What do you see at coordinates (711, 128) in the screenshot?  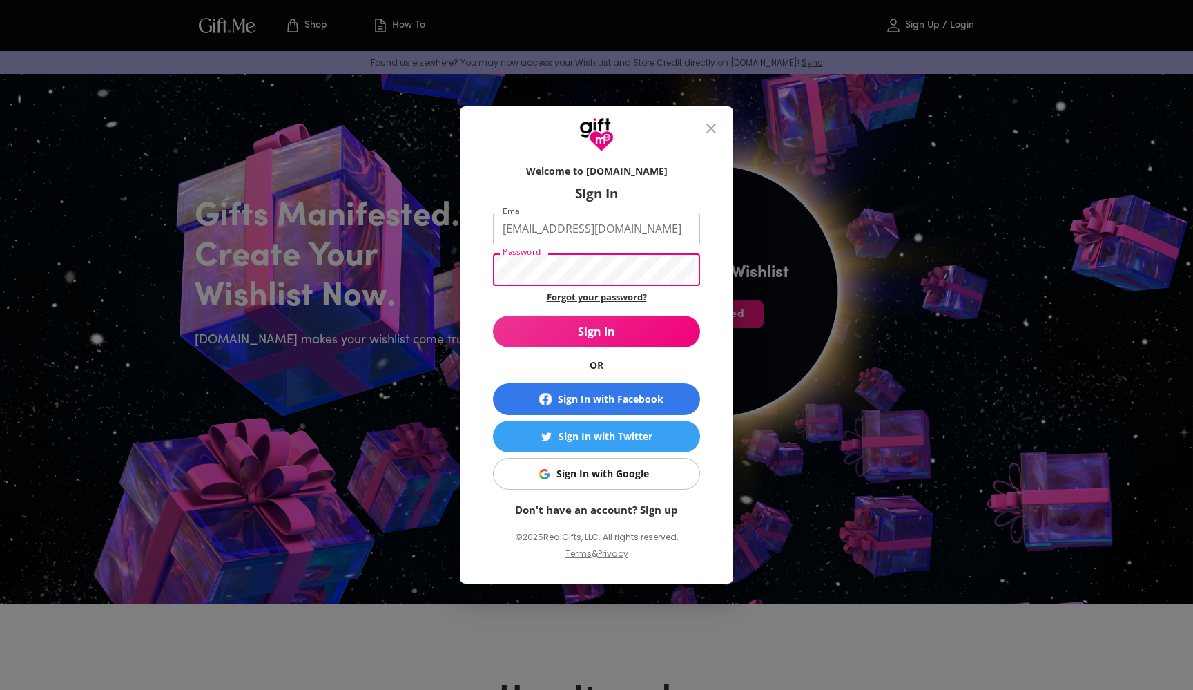 I see `button: close` at bounding box center [711, 128].